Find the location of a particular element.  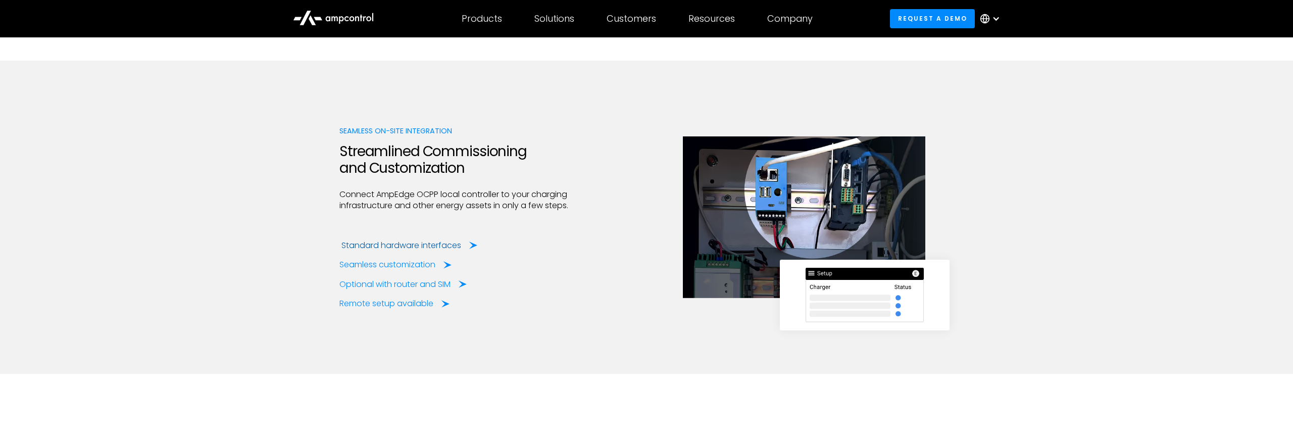

div: Customers is located at coordinates (631, 19).